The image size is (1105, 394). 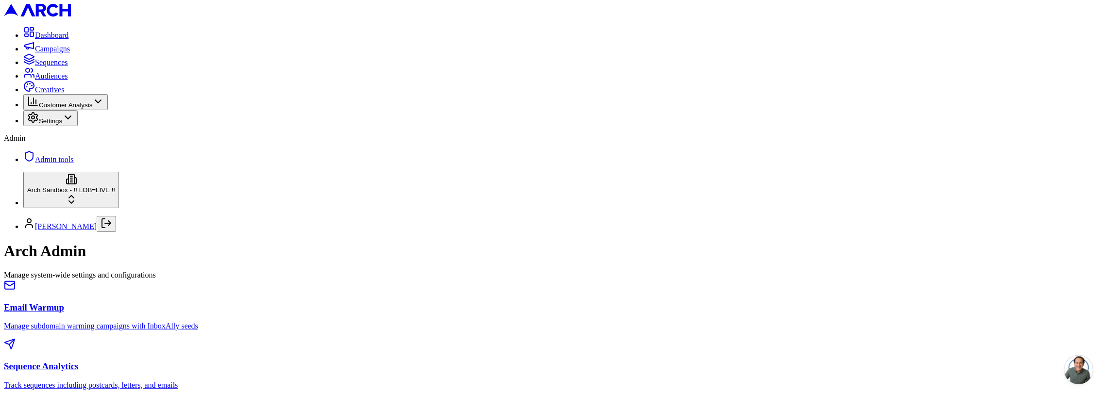 I want to click on button: Log out, so click(x=106, y=224).